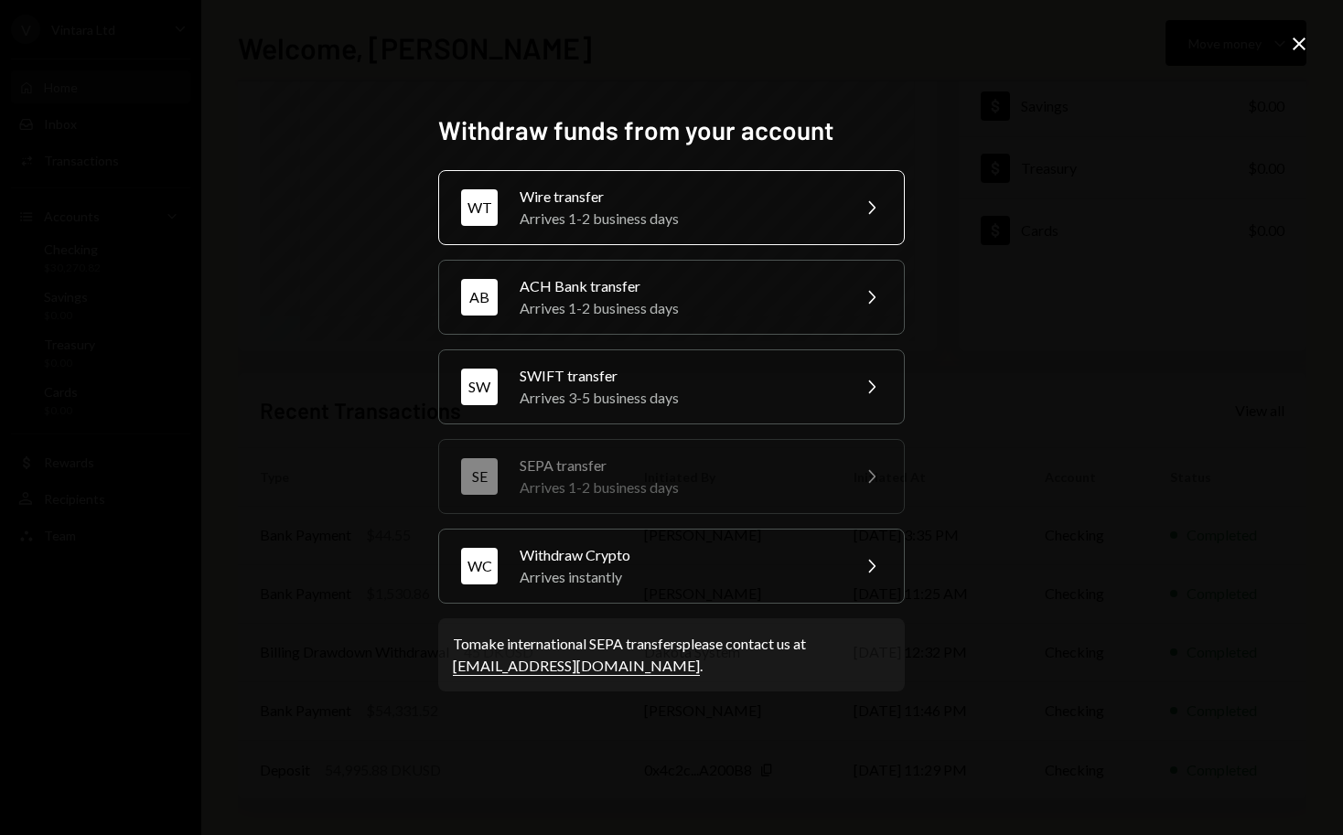 This screenshot has height=835, width=1343. What do you see at coordinates (679, 555) in the screenshot?
I see `div: Withdraw Crypto` at bounding box center [679, 555].